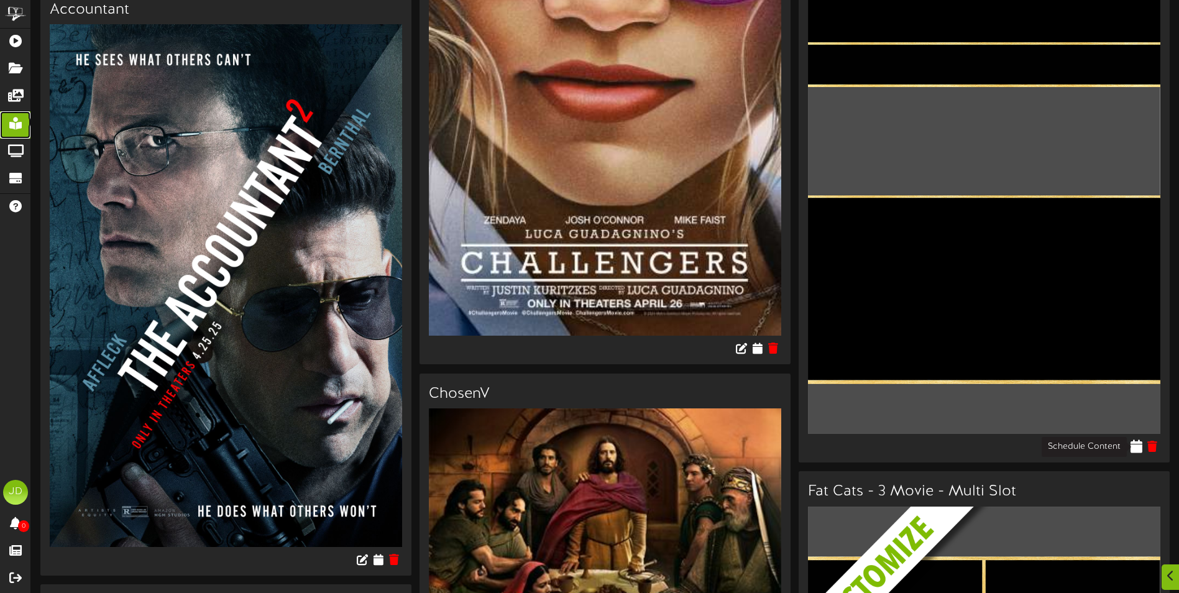  I want to click on h3: Fat Cats - 3 Movie - Multi Slot, so click(984, 492).